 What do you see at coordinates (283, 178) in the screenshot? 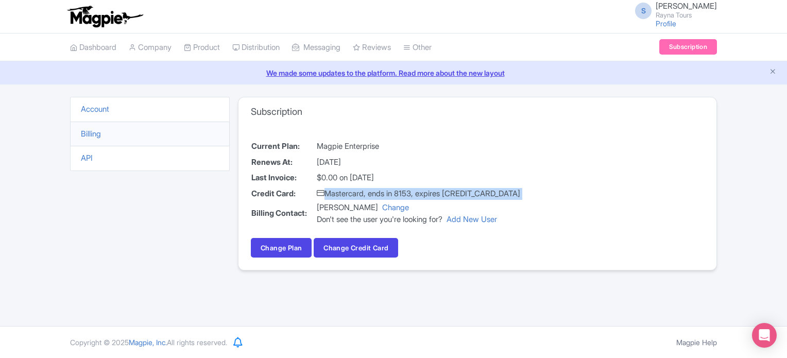
I see `th: Last Invoice:` at bounding box center [283, 178].